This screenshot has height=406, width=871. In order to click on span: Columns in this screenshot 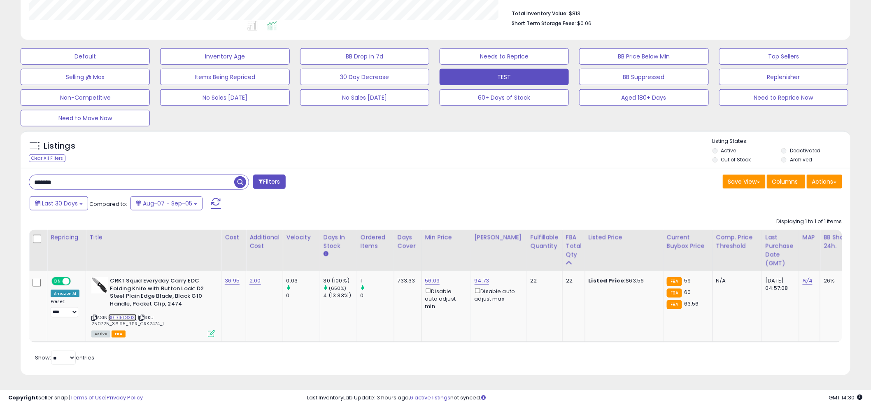, I will do `click(785, 181)`.